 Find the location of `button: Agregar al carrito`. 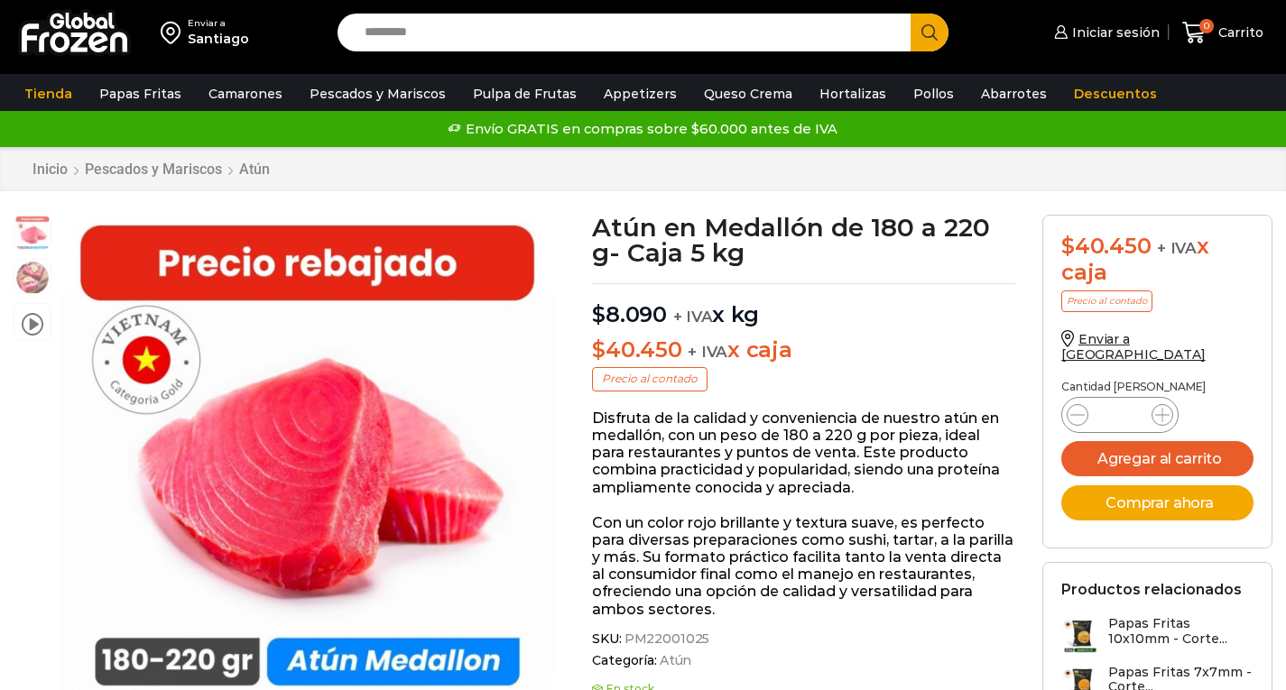

button: Agregar al carrito is located at coordinates (1157, 458).